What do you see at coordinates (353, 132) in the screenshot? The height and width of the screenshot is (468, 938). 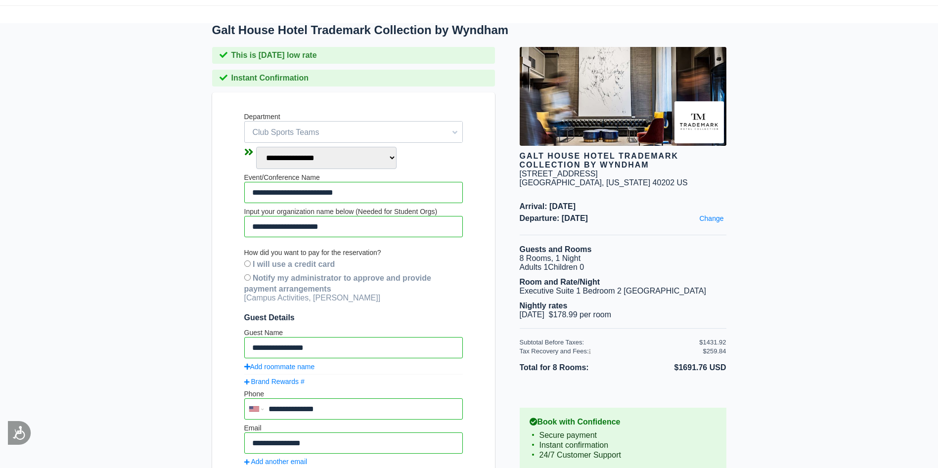 I see `span: Club Sports Teams` at bounding box center [353, 132].